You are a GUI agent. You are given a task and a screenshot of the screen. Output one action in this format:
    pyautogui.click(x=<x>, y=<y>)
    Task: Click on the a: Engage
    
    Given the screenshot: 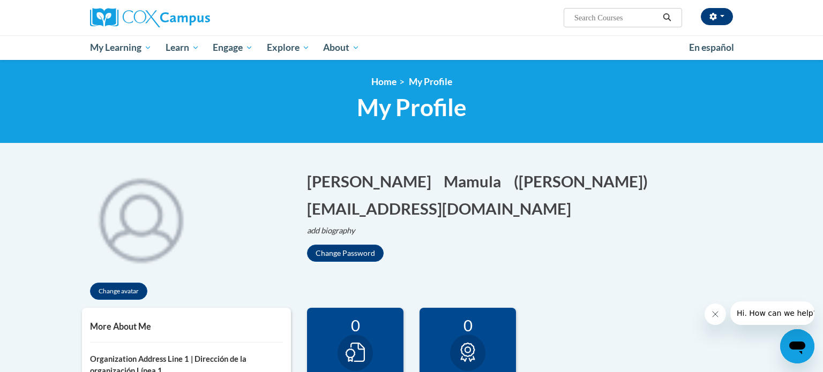 What is the action you would take?
    pyautogui.click(x=233, y=48)
    